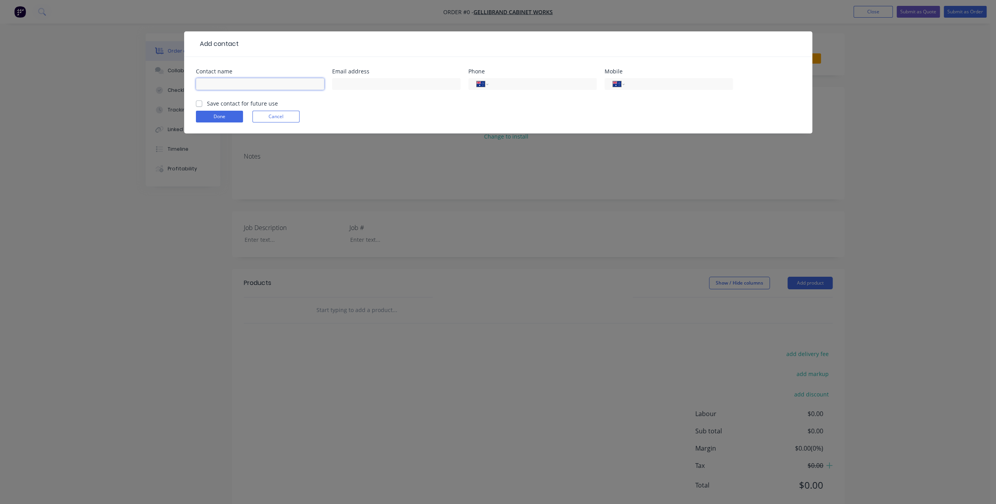  Describe the element at coordinates (260, 71) in the screenshot. I see `div: Contact name` at that location.